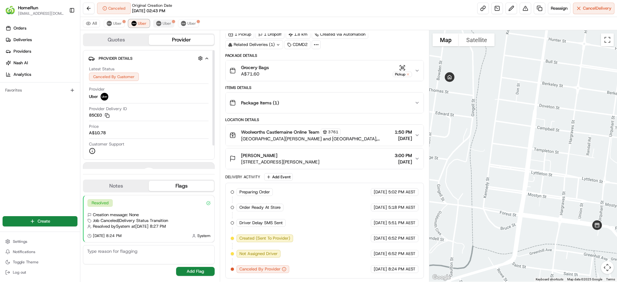 Image resolution: width=617 pixels, height=282 pixels. Describe the element at coordinates (41, 63) in the screenshot. I see `a: Nash AI` at that location.